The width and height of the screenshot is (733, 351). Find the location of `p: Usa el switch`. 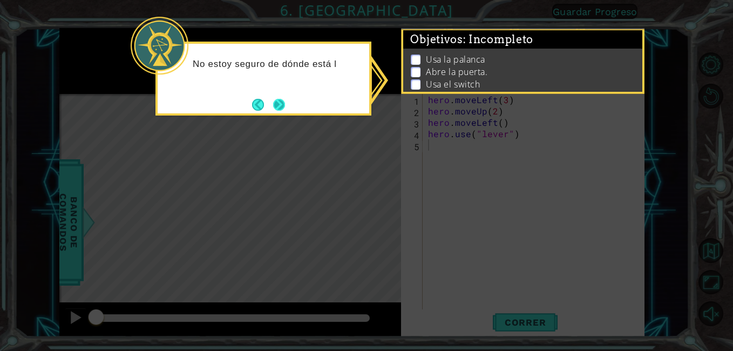

p: Usa el switch is located at coordinates (453, 84).